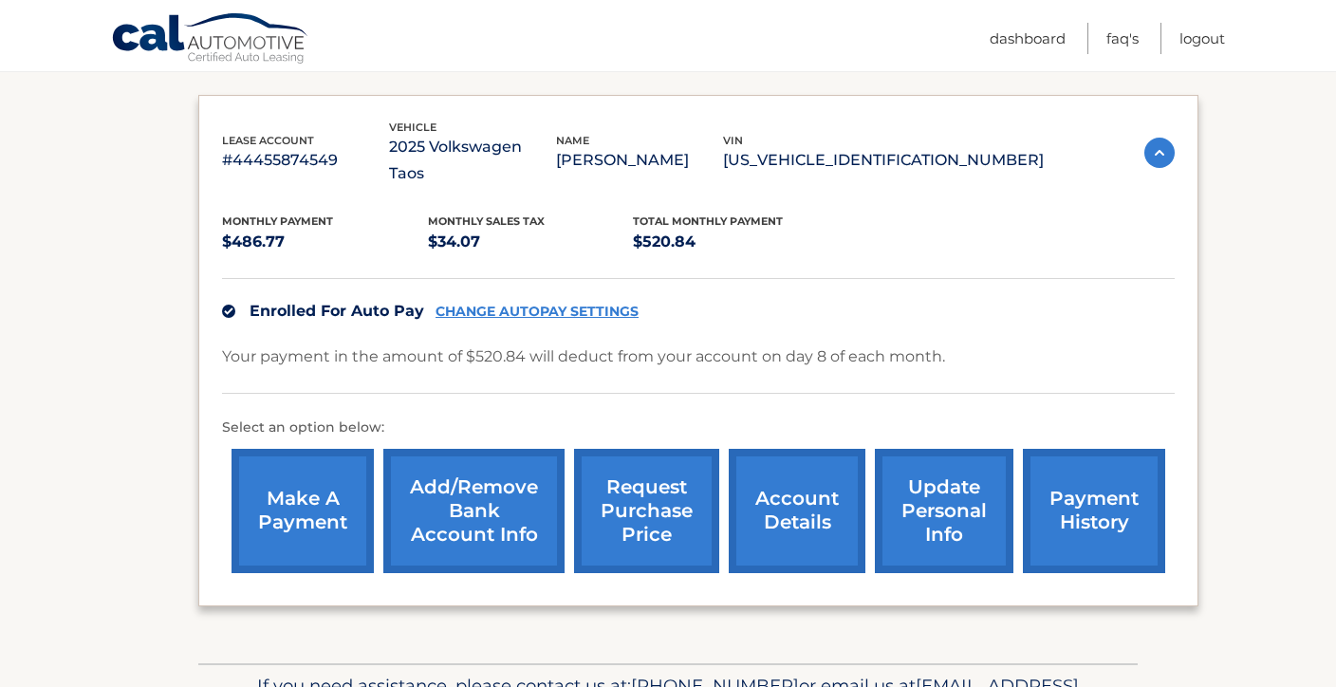 This screenshot has height=687, width=1336. Describe the element at coordinates (1028, 38) in the screenshot. I see `a: Dashboard` at that location.